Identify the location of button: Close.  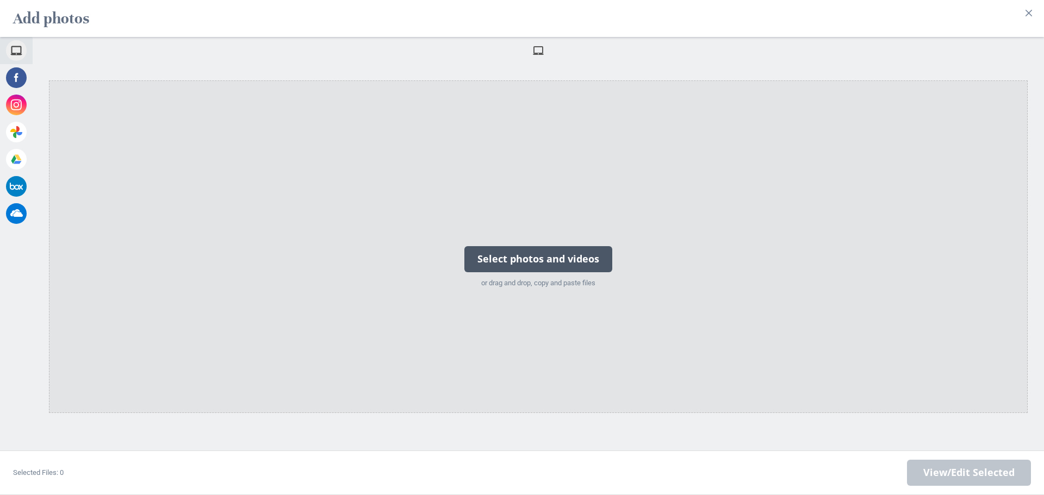
(1029, 13).